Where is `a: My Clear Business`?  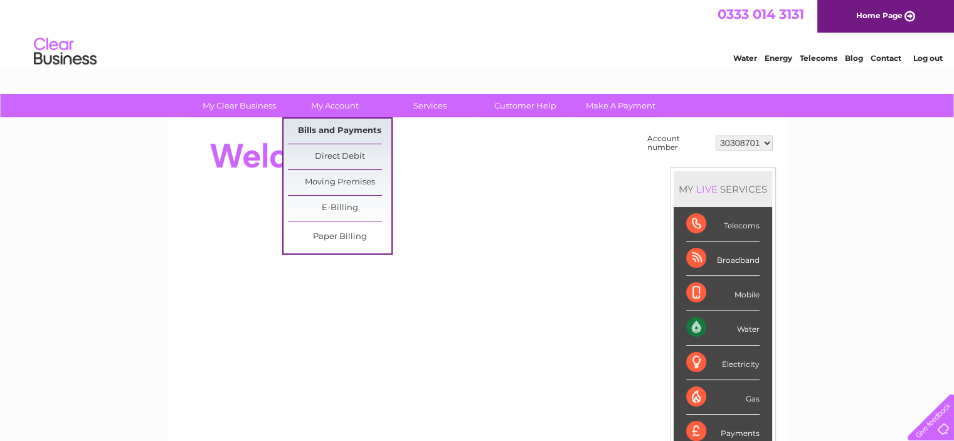 a: My Clear Business is located at coordinates (239, 105).